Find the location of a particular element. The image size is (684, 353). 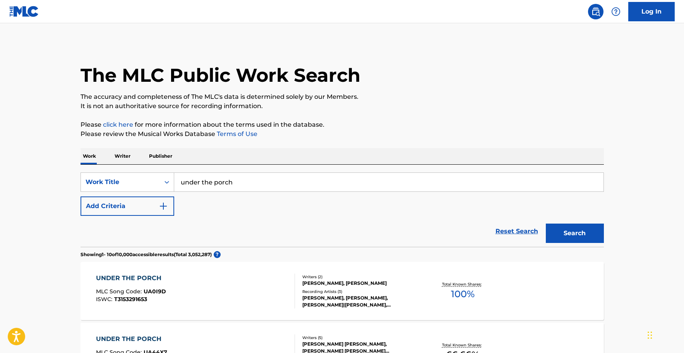

img: MLC Logo is located at coordinates (24, 11).